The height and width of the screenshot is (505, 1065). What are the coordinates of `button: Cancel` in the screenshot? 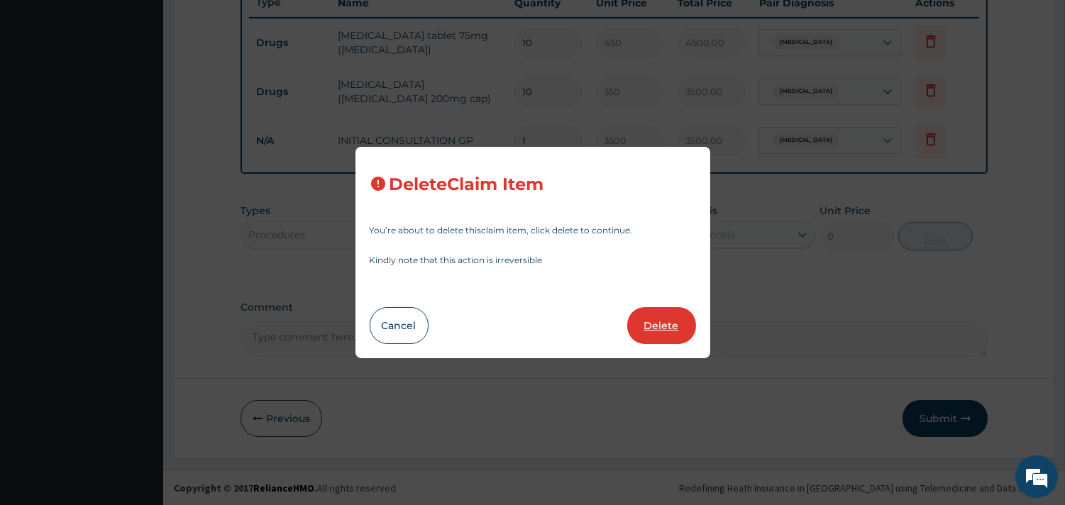 It's located at (399, 326).